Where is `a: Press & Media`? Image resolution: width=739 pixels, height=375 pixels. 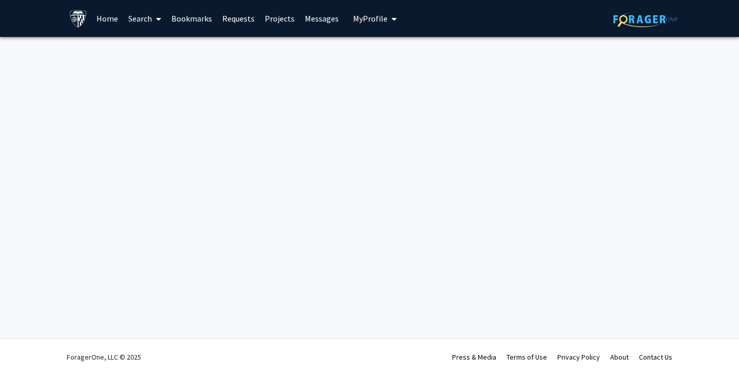
a: Press & Media is located at coordinates (474, 357).